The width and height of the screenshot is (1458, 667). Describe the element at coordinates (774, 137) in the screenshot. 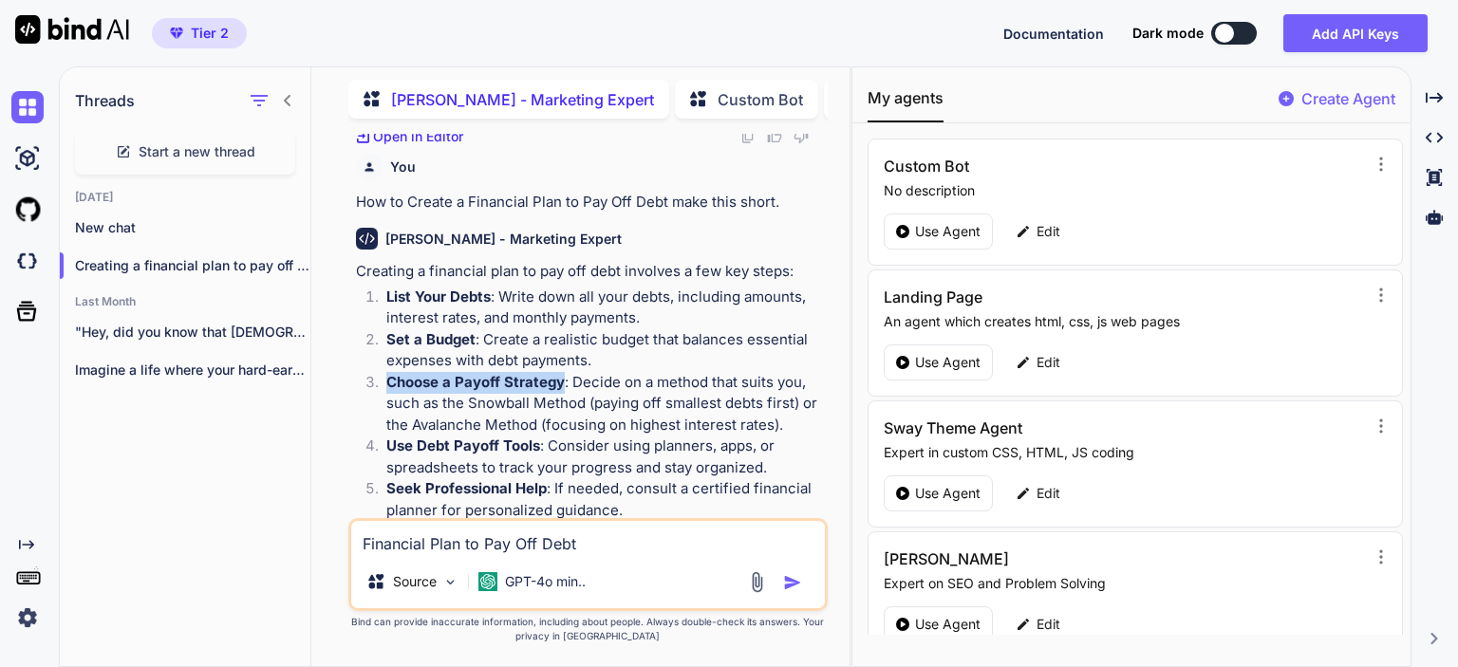

I see `img: like` at that location.